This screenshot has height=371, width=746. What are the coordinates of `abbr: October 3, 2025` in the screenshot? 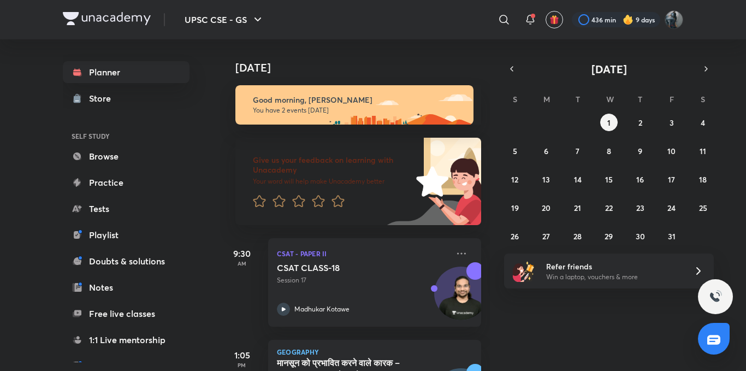 It's located at (671, 122).